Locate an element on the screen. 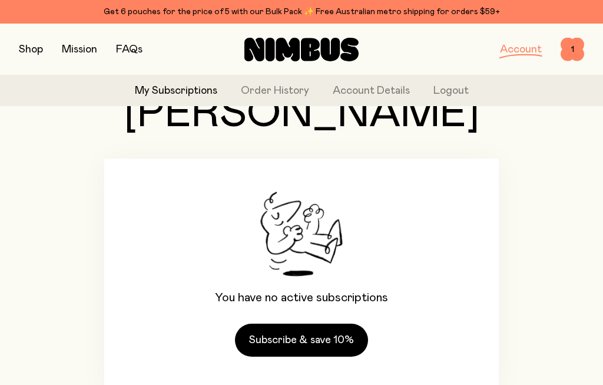 Image resolution: width=603 pixels, height=385 pixels. a: Account Details is located at coordinates (371, 91).